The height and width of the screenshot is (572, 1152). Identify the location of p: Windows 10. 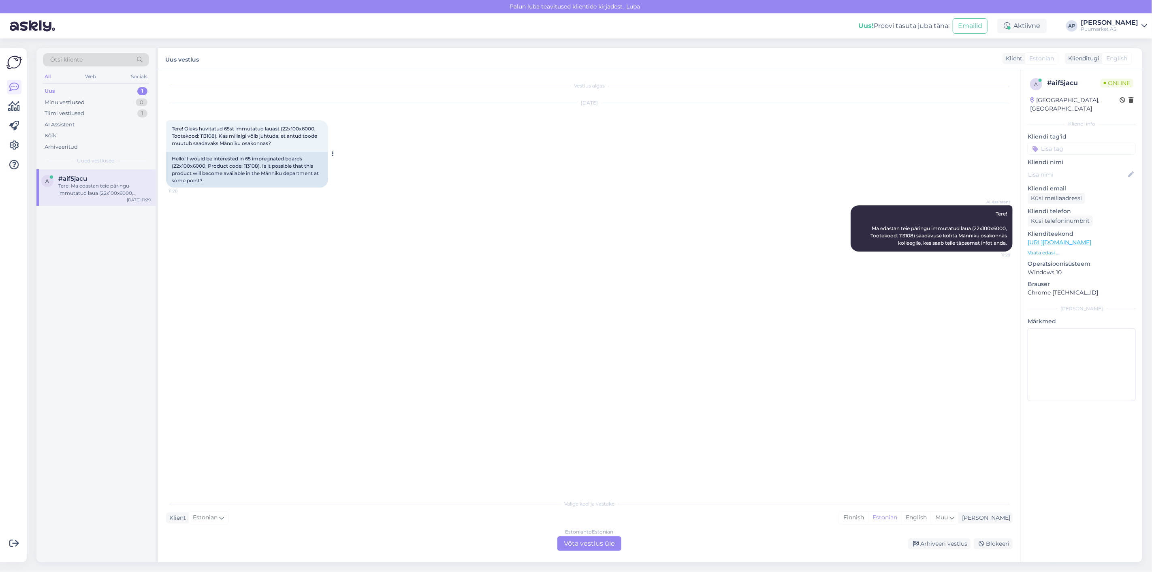
(1082, 272).